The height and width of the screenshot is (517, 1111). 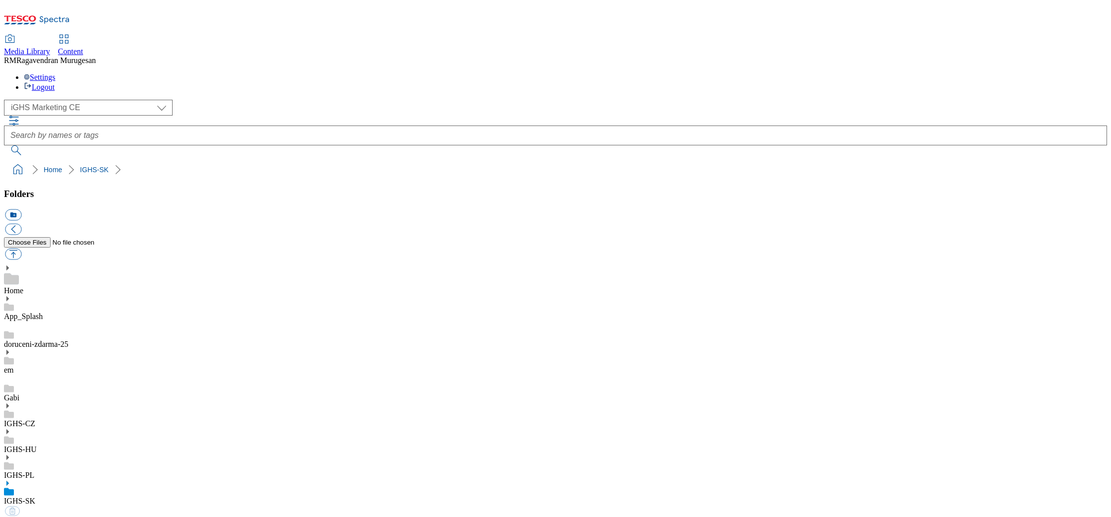 I want to click on a: IGHS-PL, so click(x=19, y=475).